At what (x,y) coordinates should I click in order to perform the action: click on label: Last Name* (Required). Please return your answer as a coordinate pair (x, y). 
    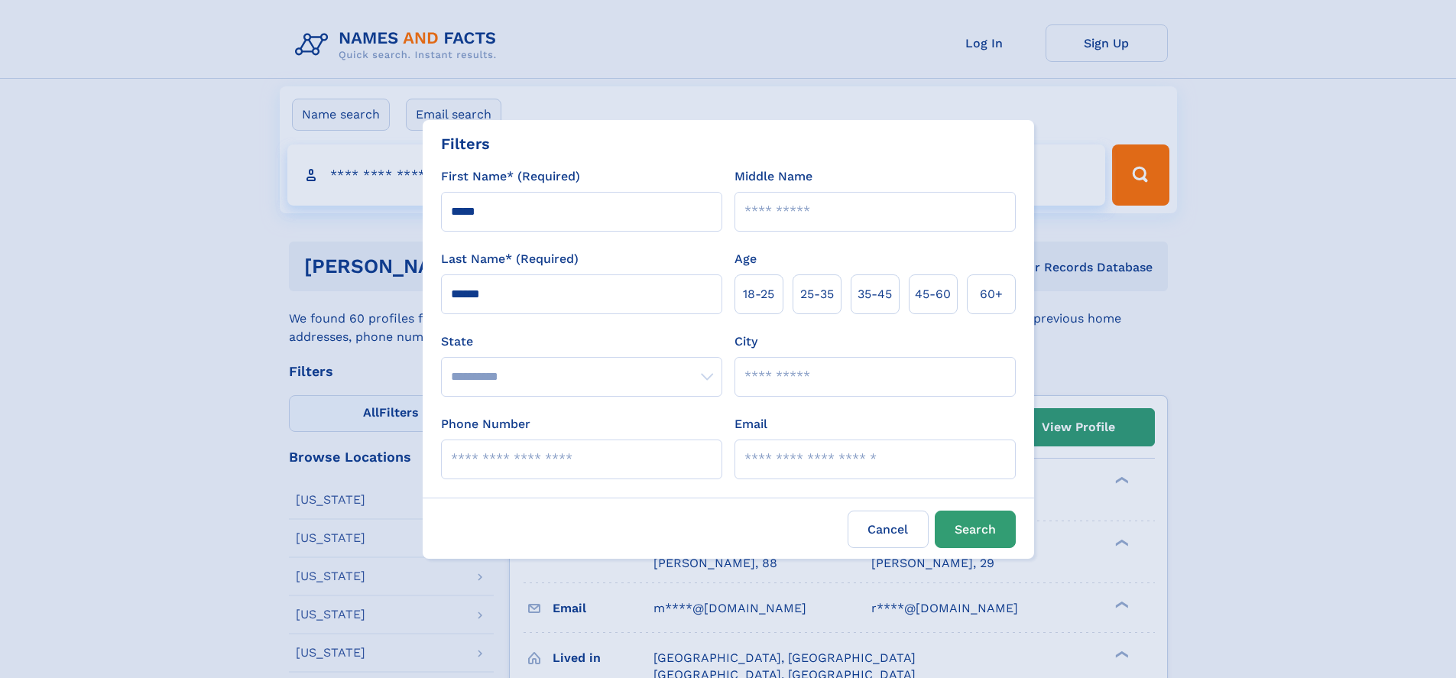
    Looking at the image, I should click on (510, 259).